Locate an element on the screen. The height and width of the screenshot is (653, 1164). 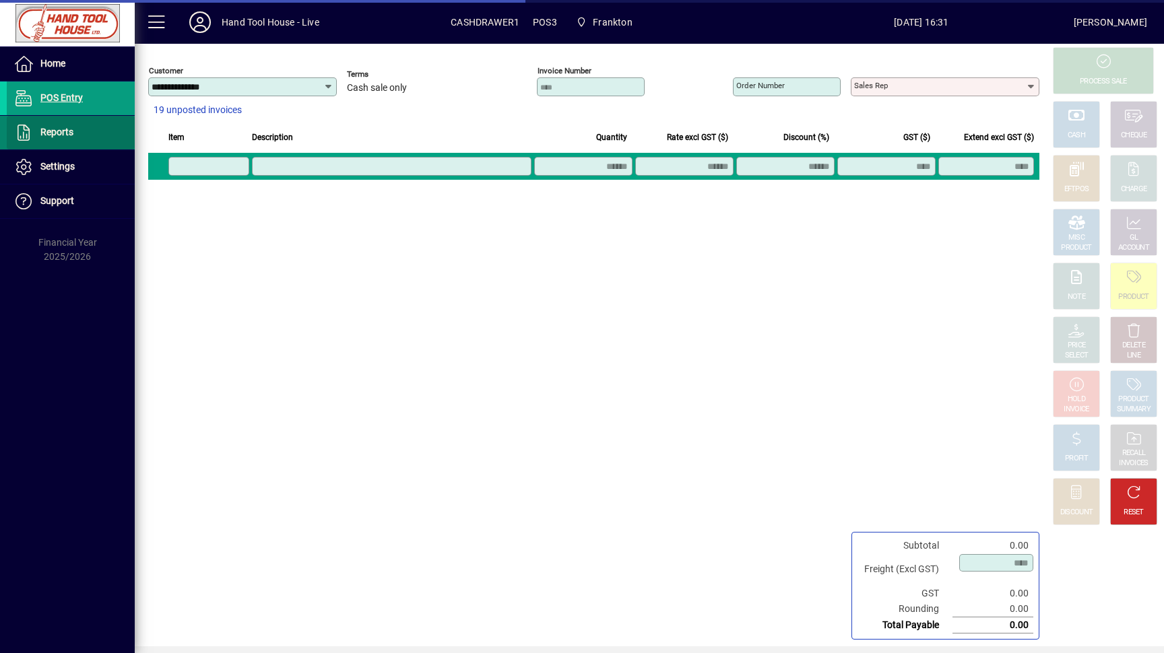
button: Profile is located at coordinates (200, 22).